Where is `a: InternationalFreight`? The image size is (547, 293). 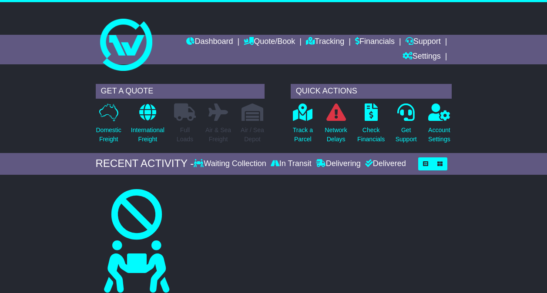 a: InternationalFreight is located at coordinates (147, 126).